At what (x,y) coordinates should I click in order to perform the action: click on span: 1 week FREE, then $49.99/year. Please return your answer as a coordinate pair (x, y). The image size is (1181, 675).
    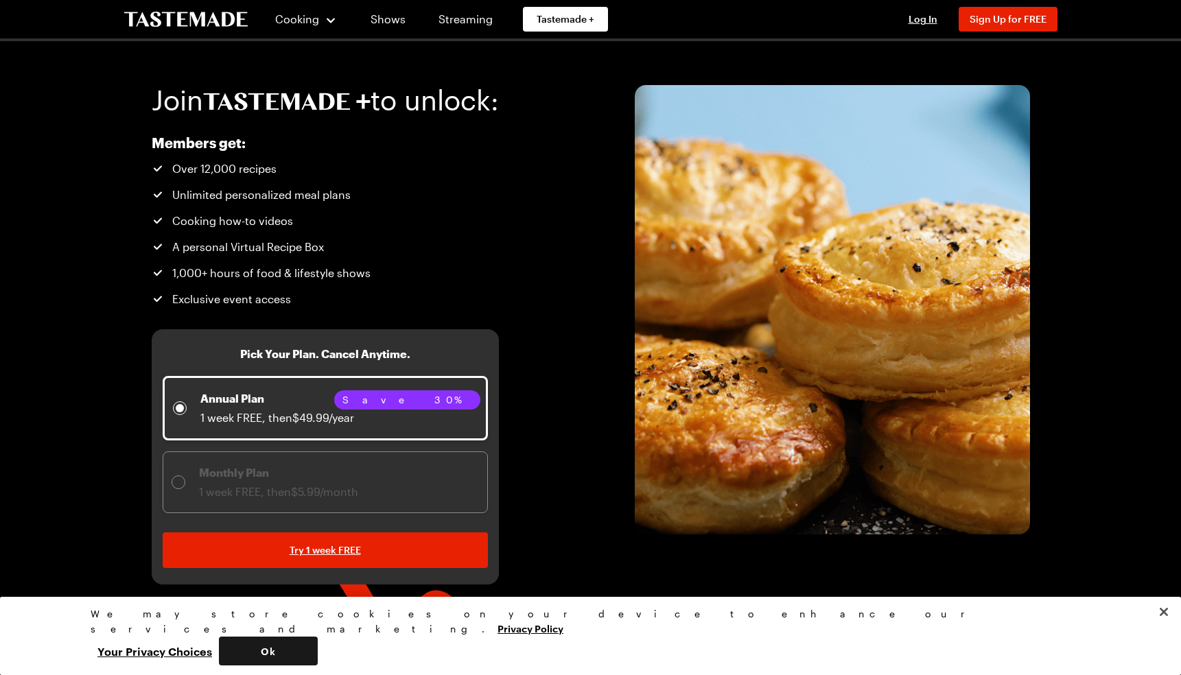
    Looking at the image, I should click on (277, 417).